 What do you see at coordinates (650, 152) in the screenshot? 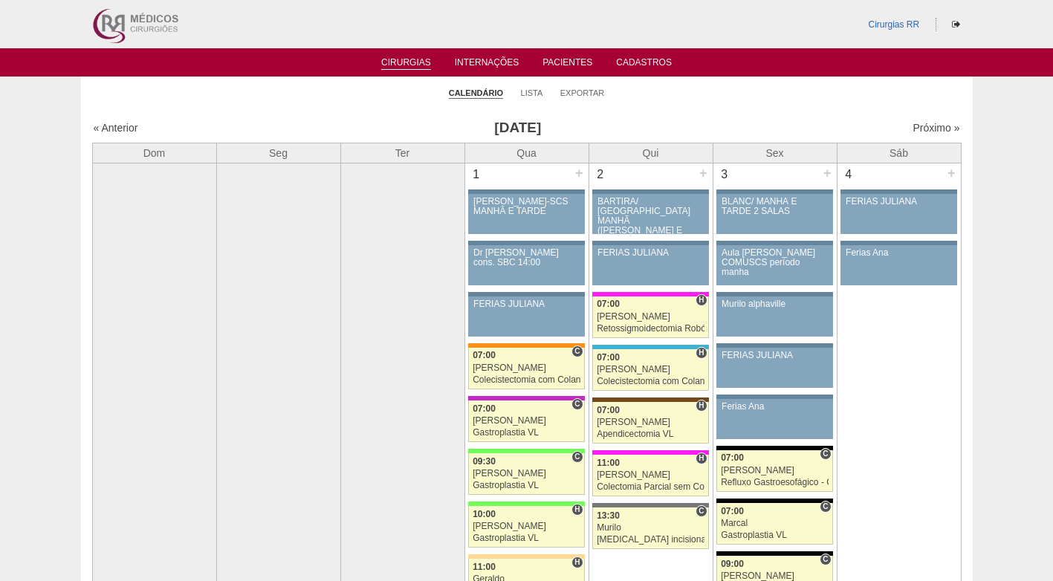
I see `th: Qui` at bounding box center [650, 152].